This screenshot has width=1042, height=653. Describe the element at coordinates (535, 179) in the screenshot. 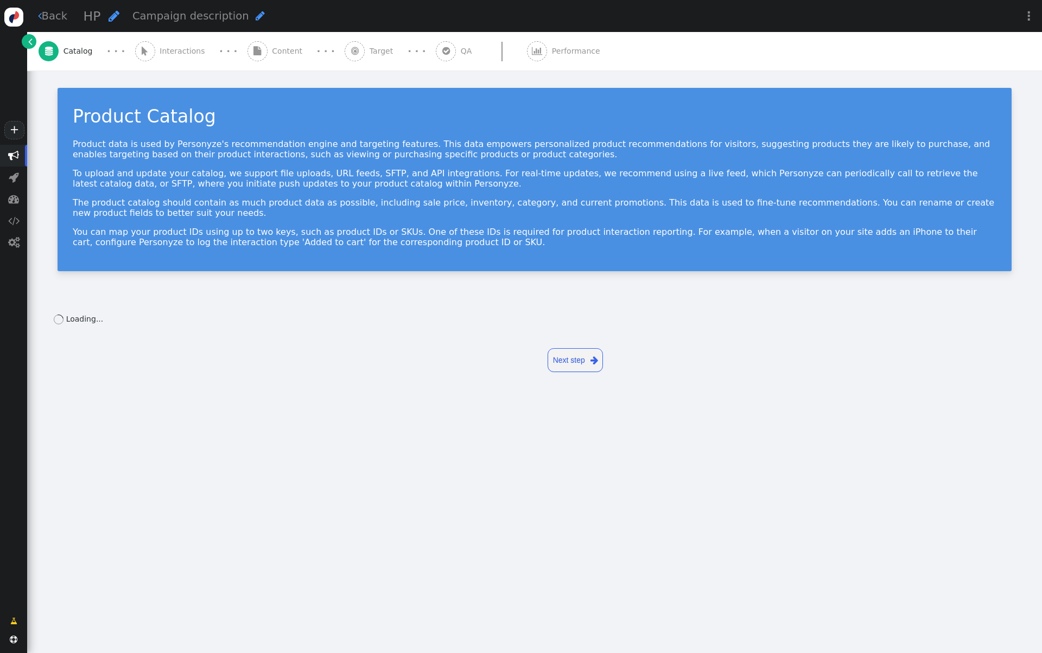

I see `p: To upload and update your catalog, we support file uploads, URL feeds, SFTP, and API integrations...` at that location.